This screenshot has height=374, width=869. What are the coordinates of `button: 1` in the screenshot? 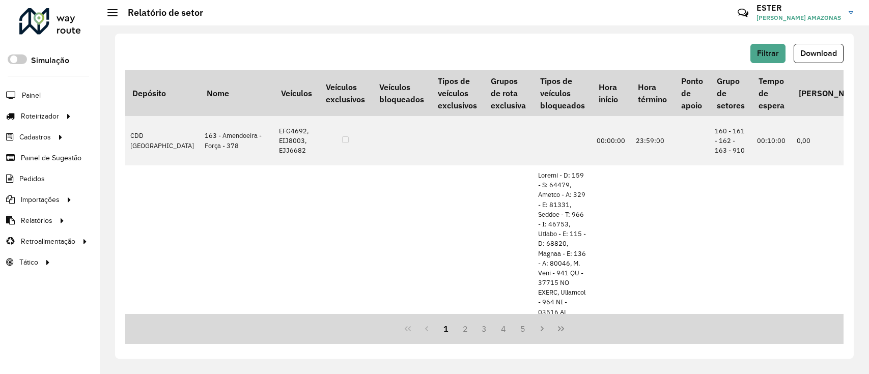 It's located at (446, 329).